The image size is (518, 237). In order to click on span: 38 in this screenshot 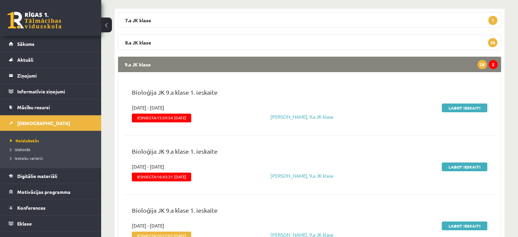, I will do `click(493, 42)`.